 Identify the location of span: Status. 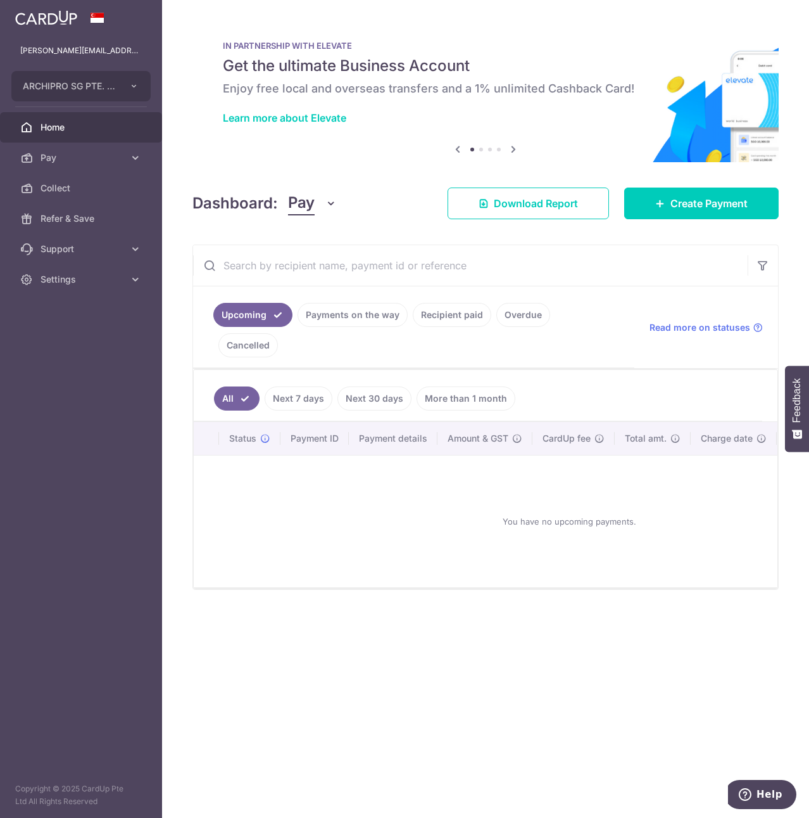
(243, 438).